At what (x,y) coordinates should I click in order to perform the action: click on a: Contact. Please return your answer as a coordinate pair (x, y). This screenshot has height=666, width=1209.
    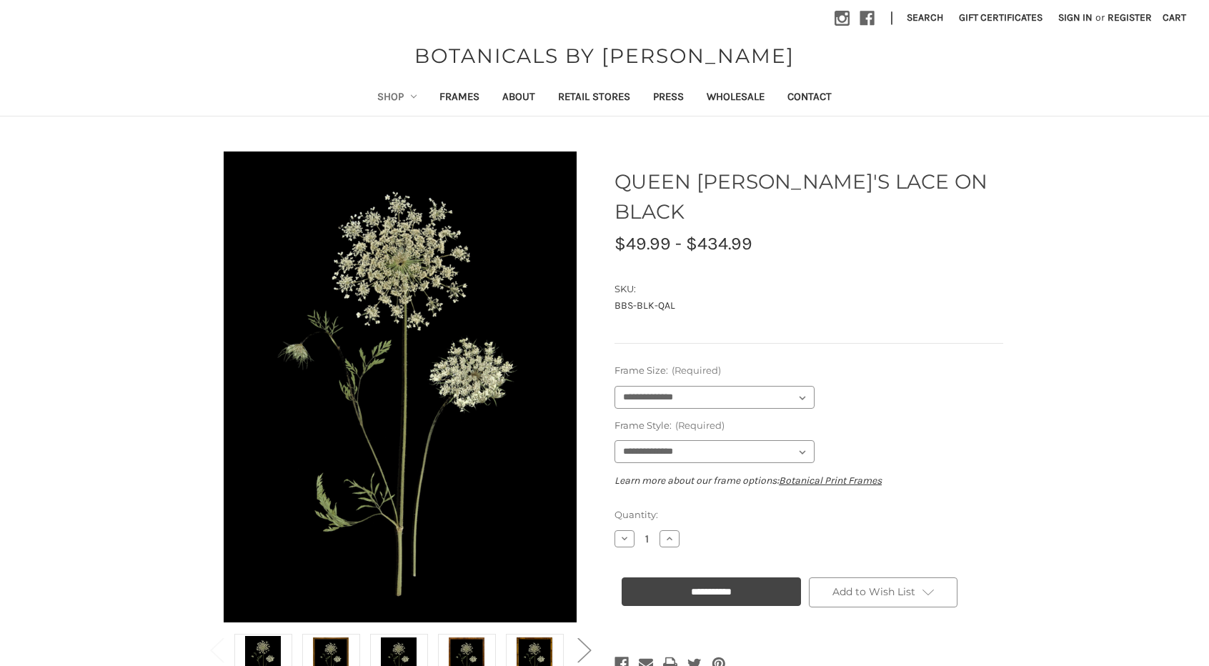
    Looking at the image, I should click on (809, 98).